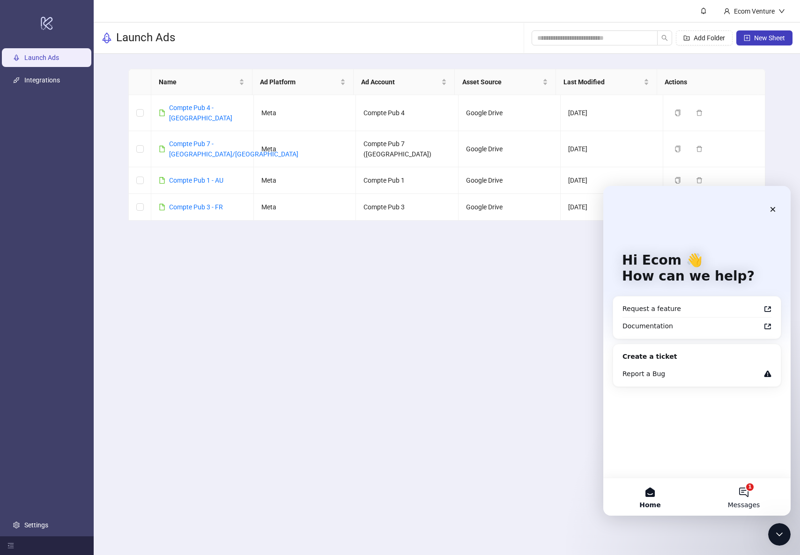 The height and width of the screenshot is (555, 800). I want to click on p: How can we help?, so click(94, 90).